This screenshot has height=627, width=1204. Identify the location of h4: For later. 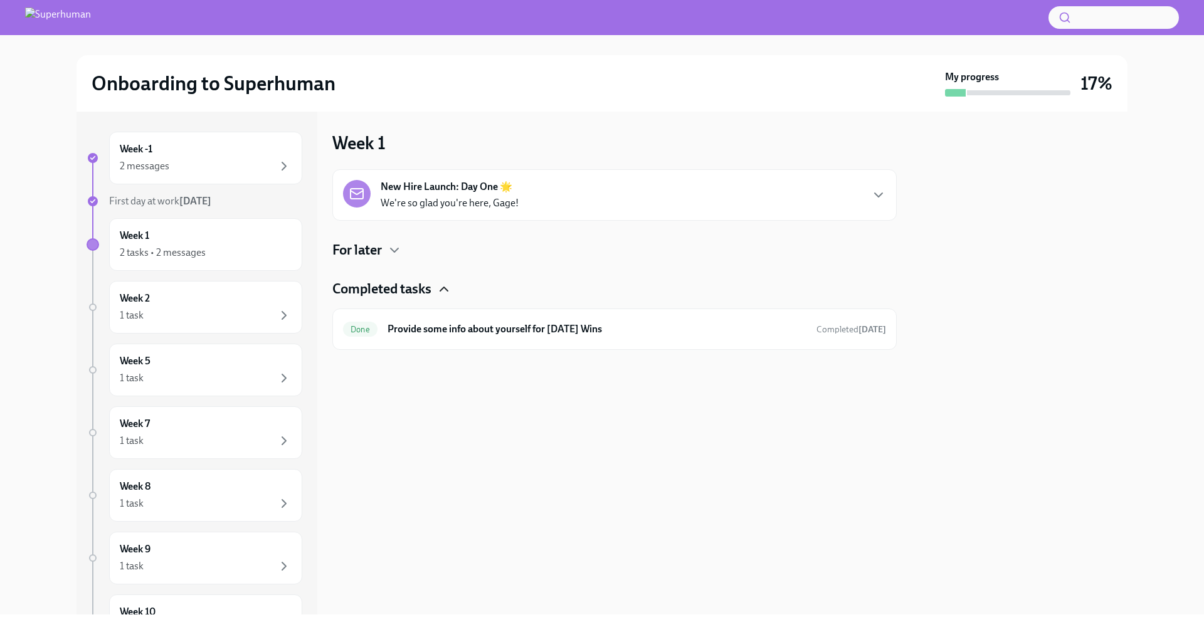
(357, 250).